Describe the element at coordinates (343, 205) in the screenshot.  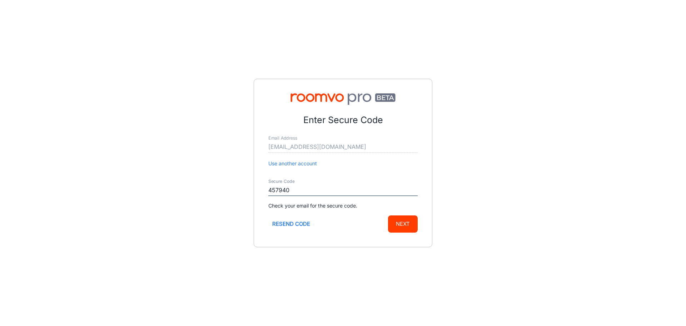
I see `p: Check your email for the secure code.` at that location.